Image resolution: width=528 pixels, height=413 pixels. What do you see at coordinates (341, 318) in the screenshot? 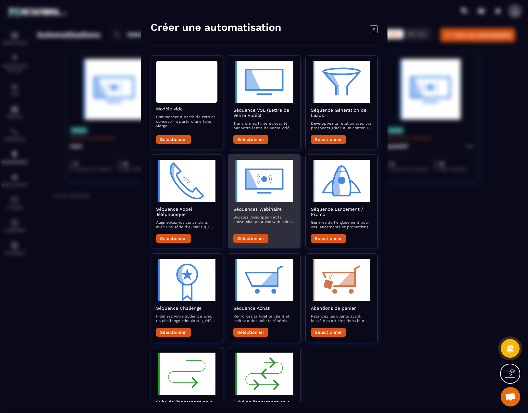
I see `p: Relancez les clients ayant laissé des articles dans leur panier avec une séquence d'emails rappel...` at bounding box center [341, 318].